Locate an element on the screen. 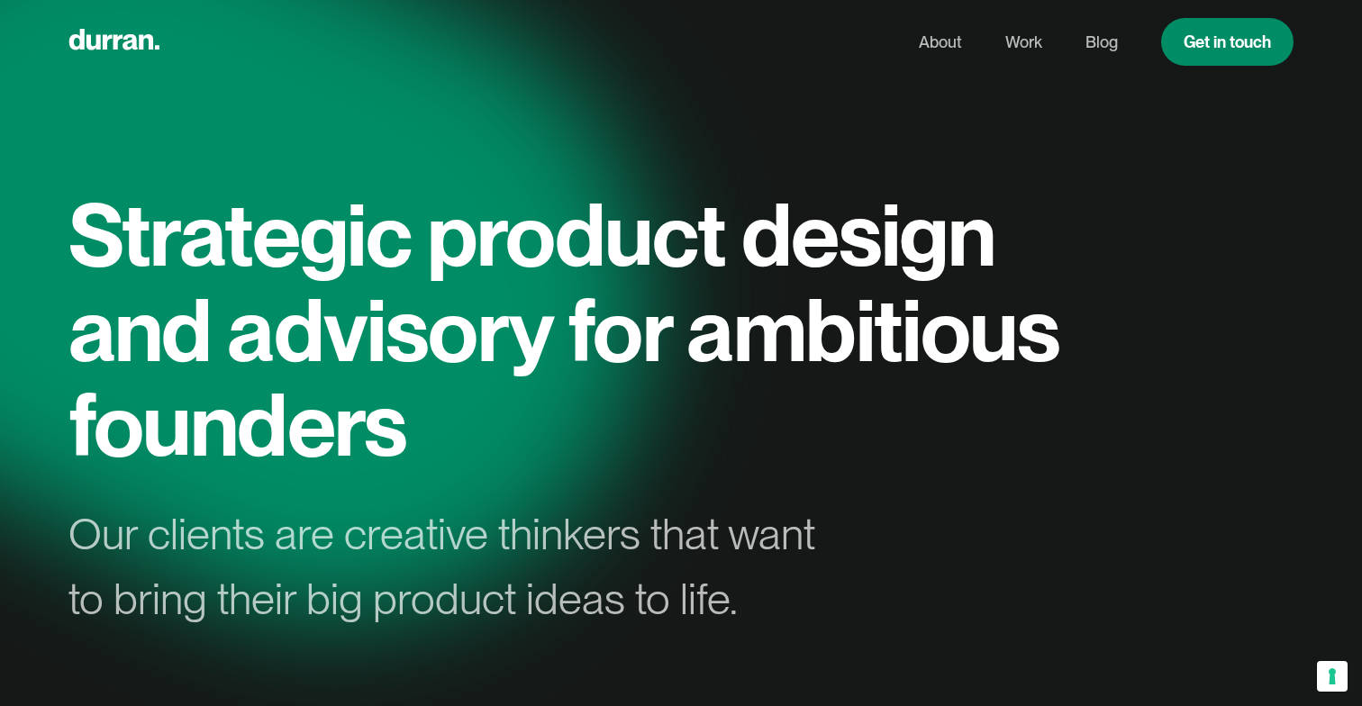 This screenshot has height=706, width=1362. a: About is located at coordinates (941, 42).